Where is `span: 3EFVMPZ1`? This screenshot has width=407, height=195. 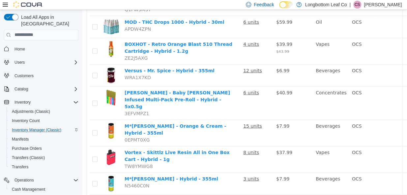 span: 3EFVMPZ1 is located at coordinates (54, 104).